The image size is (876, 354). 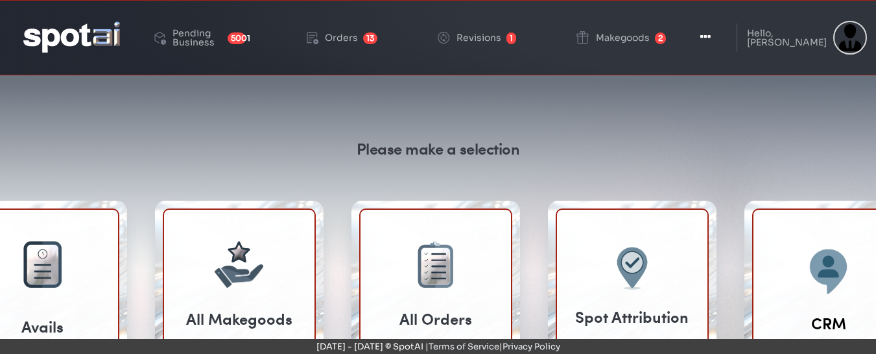 What do you see at coordinates (531, 346) in the screenshot?
I see `a: Privacy Policy` at bounding box center [531, 346].